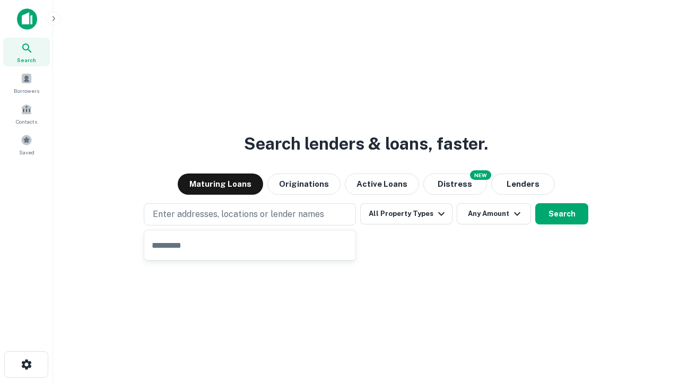 This screenshot has width=679, height=382. Describe the element at coordinates (238, 214) in the screenshot. I see `p: Enter addresses, locations or lender names` at that location.